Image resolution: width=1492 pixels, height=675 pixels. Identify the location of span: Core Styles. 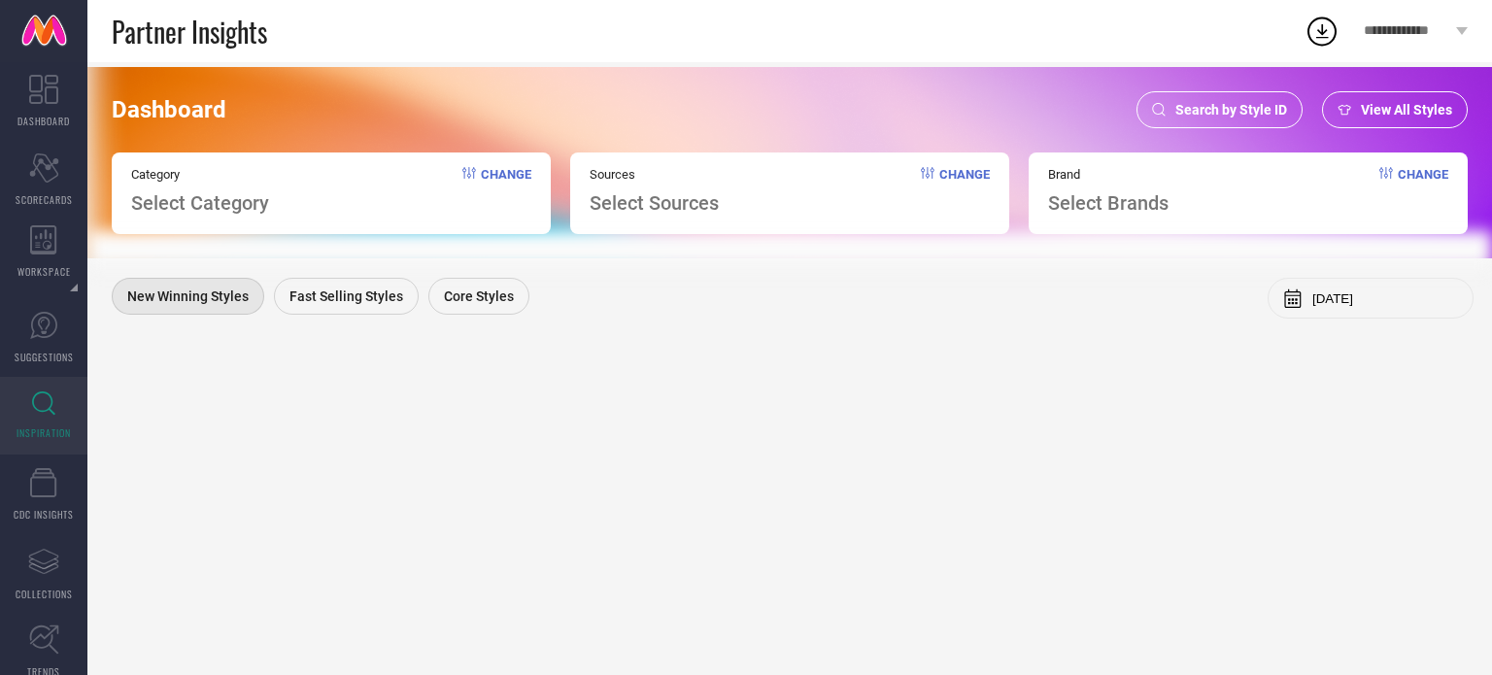
(479, 296).